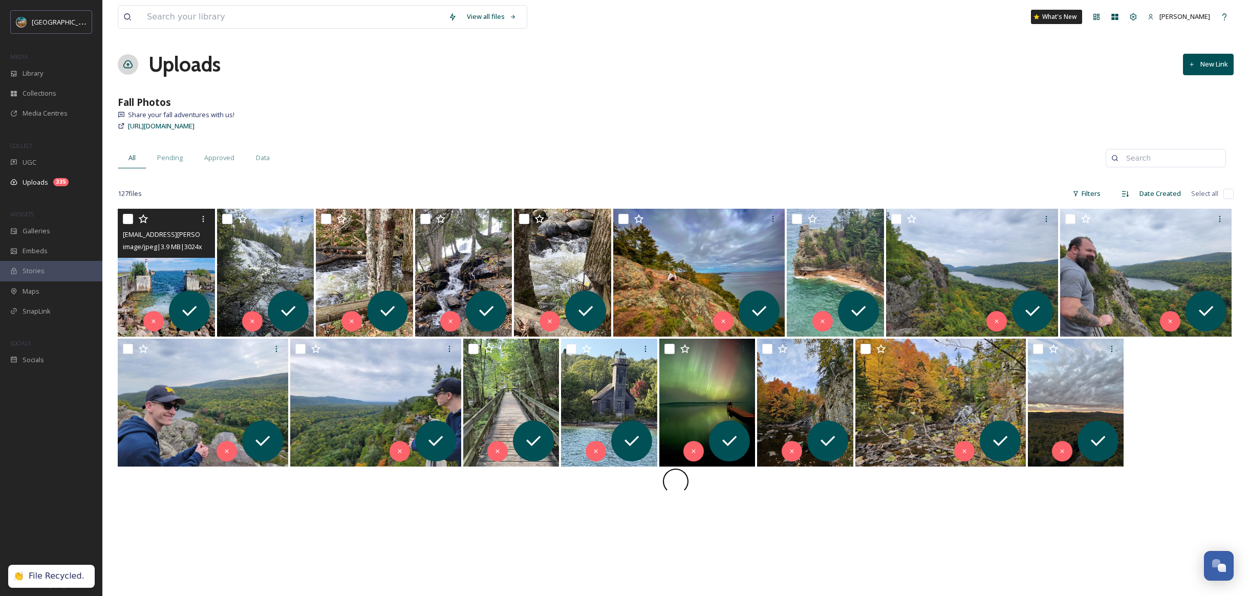 Image resolution: width=1249 pixels, height=596 pixels. Describe the element at coordinates (22, 214) in the screenshot. I see `span: WIDGETS` at that location.